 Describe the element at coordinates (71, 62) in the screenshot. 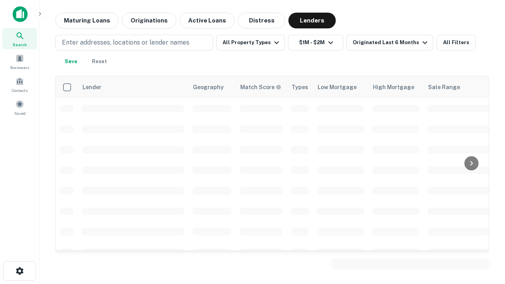

I see `button: Save your search to get updates of matches that match your search criteria.` at that location.